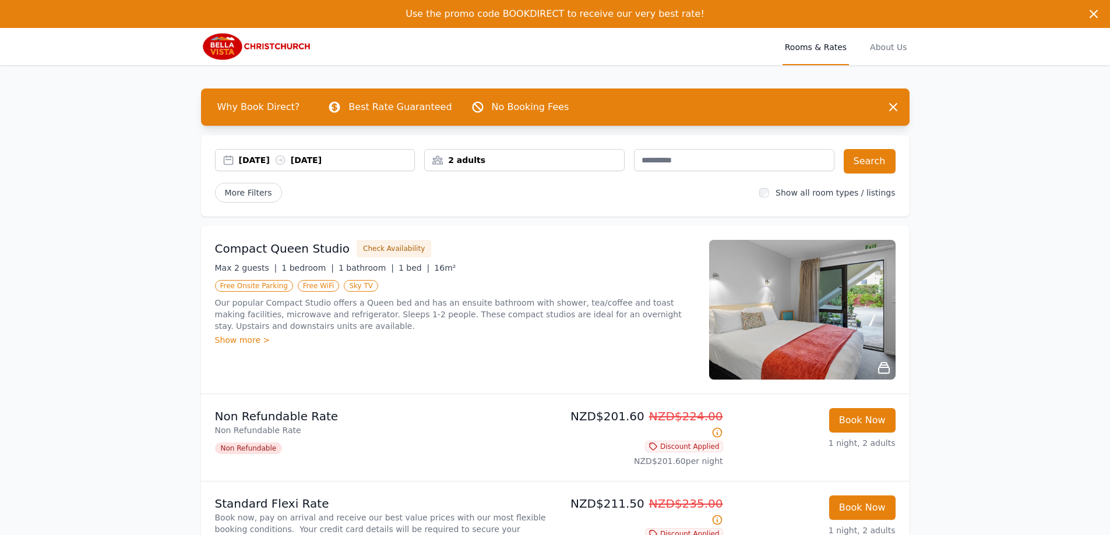 The width and height of the screenshot is (1110, 535). I want to click on span: Non Refundable, so click(249, 449).